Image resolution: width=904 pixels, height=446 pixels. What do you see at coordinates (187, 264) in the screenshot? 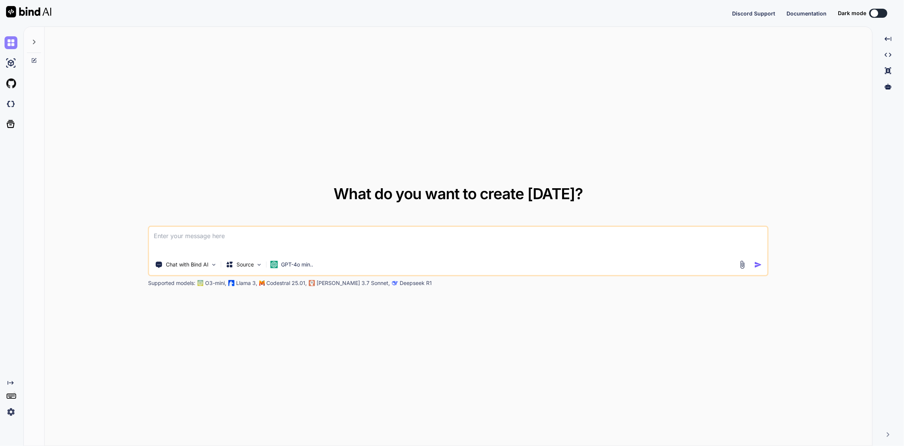
I see `p: Chat with Bind AI` at bounding box center [187, 264].